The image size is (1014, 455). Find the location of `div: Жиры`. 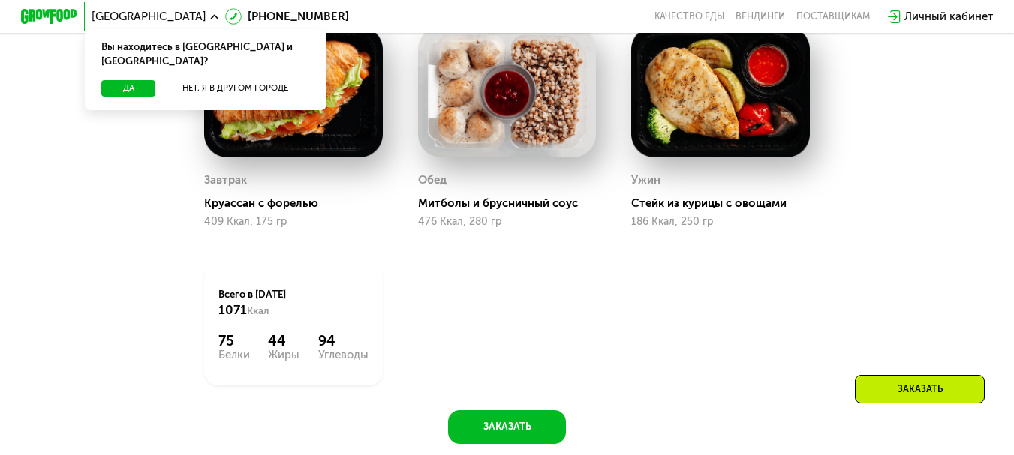

div: Жиры is located at coordinates (284, 355).